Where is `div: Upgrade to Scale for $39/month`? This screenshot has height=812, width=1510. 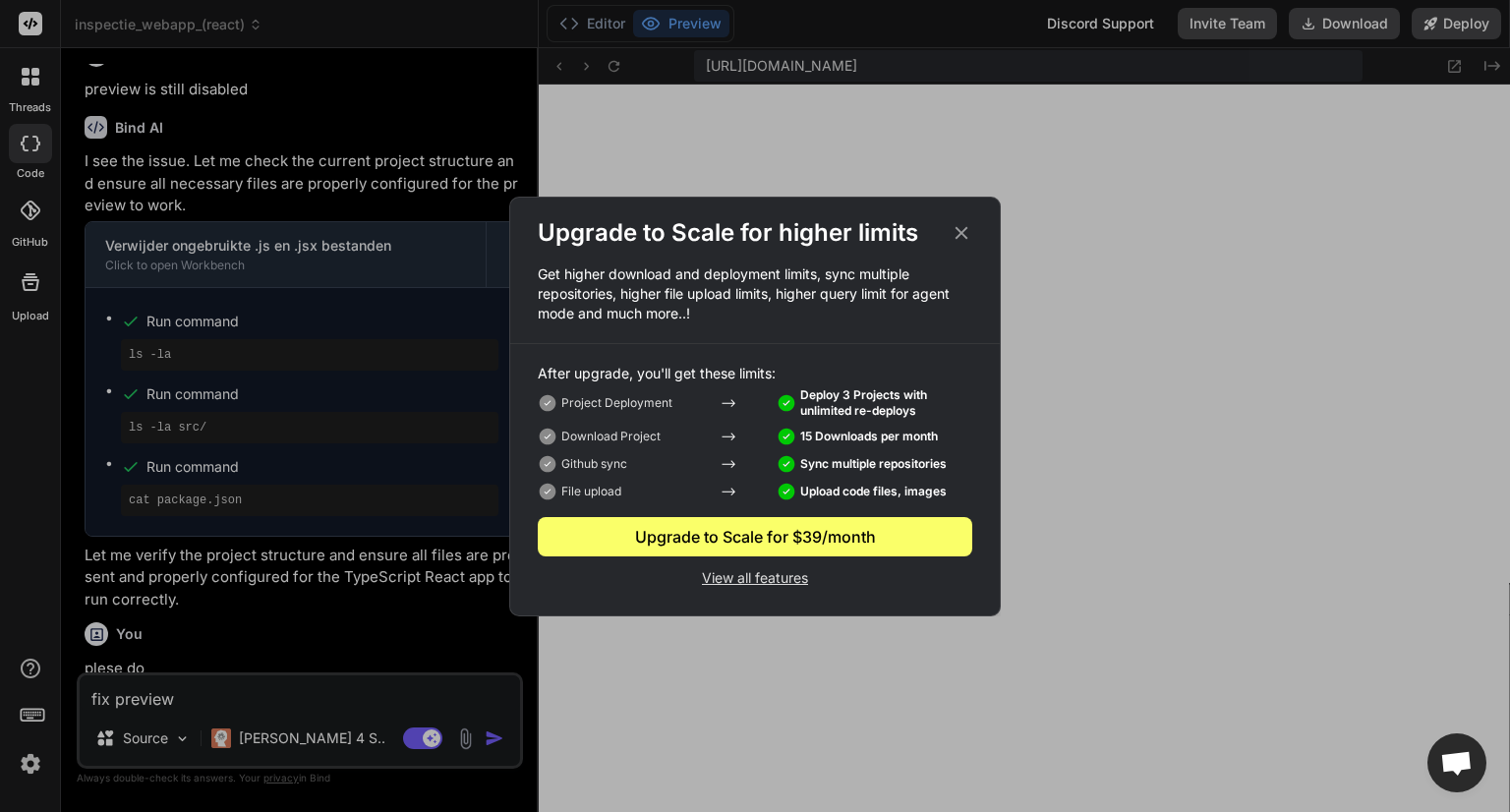
div: Upgrade to Scale for $39/month is located at coordinates (755, 536).